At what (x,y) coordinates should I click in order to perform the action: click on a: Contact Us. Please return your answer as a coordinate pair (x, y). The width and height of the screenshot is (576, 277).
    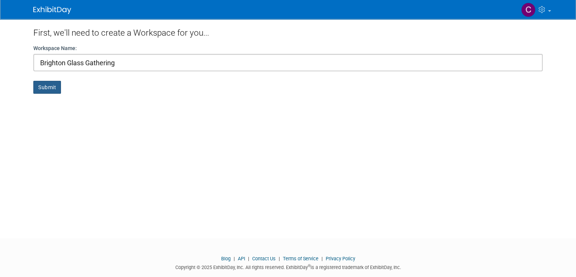
    Looking at the image, I should click on (264, 258).